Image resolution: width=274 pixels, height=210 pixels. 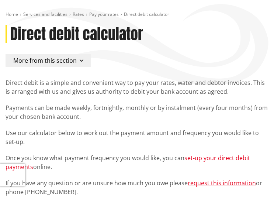 I want to click on a: Services and facilities, so click(x=45, y=14).